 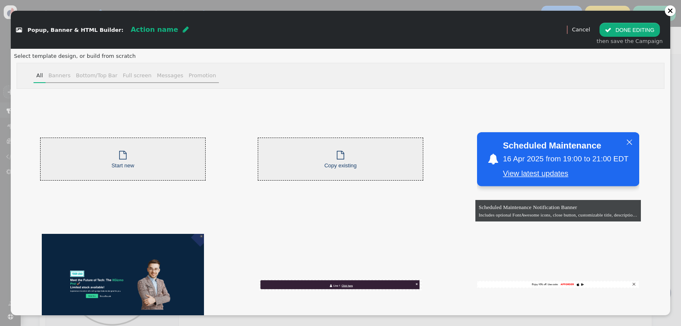 I want to click on li: All, so click(x=39, y=76).